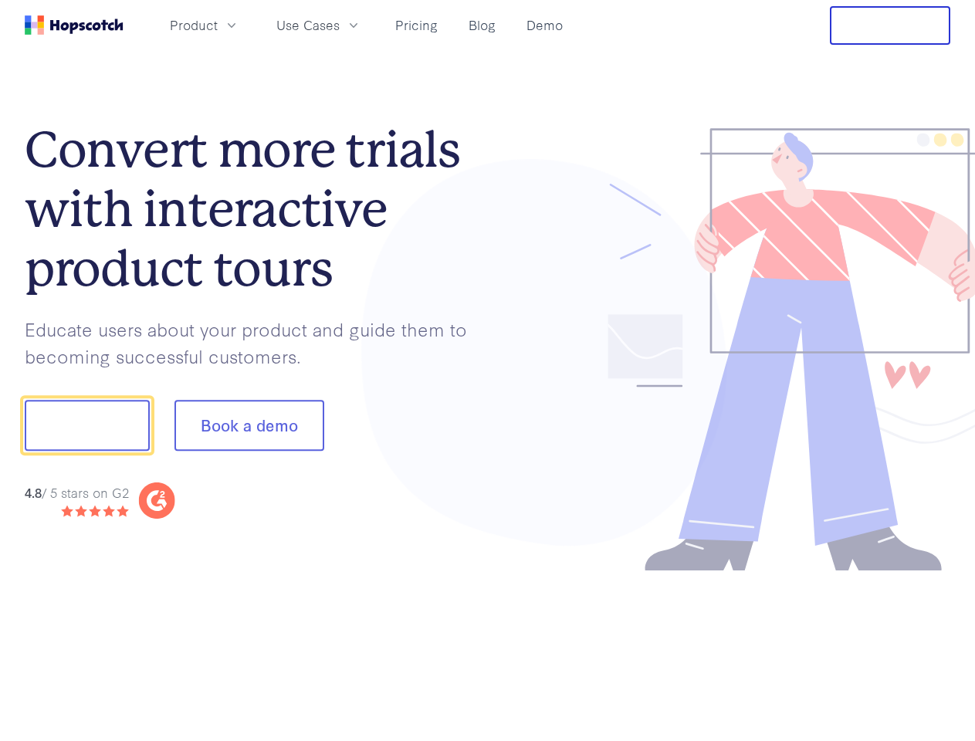 The width and height of the screenshot is (975, 741). I want to click on button: Show me!, so click(87, 426).